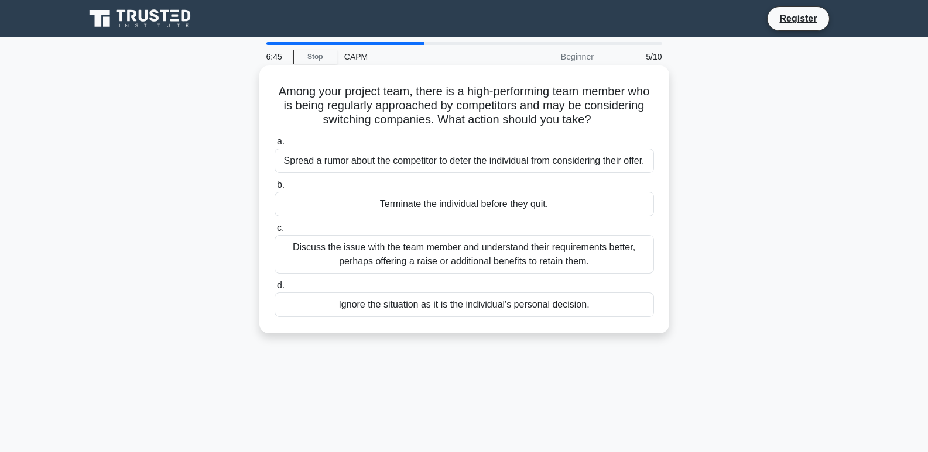 This screenshot has height=452, width=928. Describe the element at coordinates (280, 285) in the screenshot. I see `span: d.` at that location.